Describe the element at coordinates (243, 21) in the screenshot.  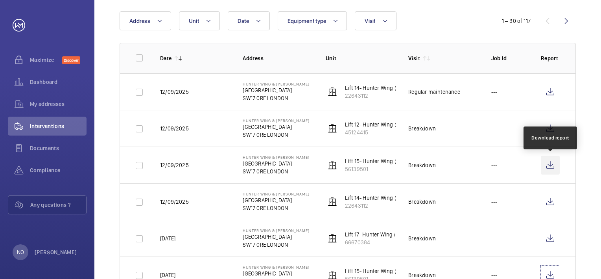
I see `span: Date` at that location.